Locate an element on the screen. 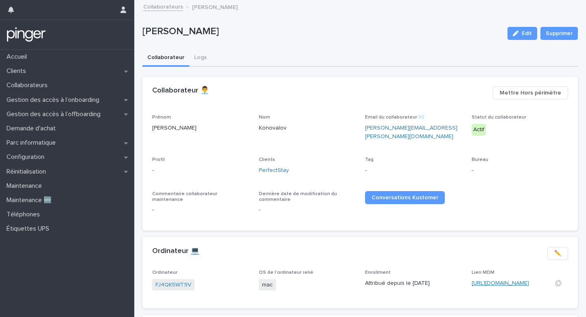 The width and height of the screenshot is (586, 317). div: Actif is located at coordinates (479, 129).